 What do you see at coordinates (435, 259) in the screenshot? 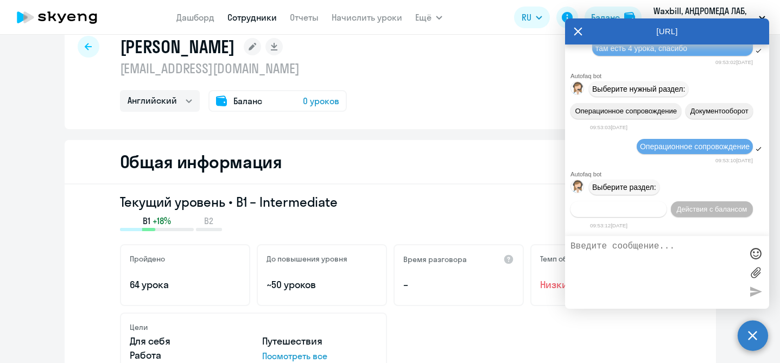
I see `h5: Время разговора` at bounding box center [435, 259].